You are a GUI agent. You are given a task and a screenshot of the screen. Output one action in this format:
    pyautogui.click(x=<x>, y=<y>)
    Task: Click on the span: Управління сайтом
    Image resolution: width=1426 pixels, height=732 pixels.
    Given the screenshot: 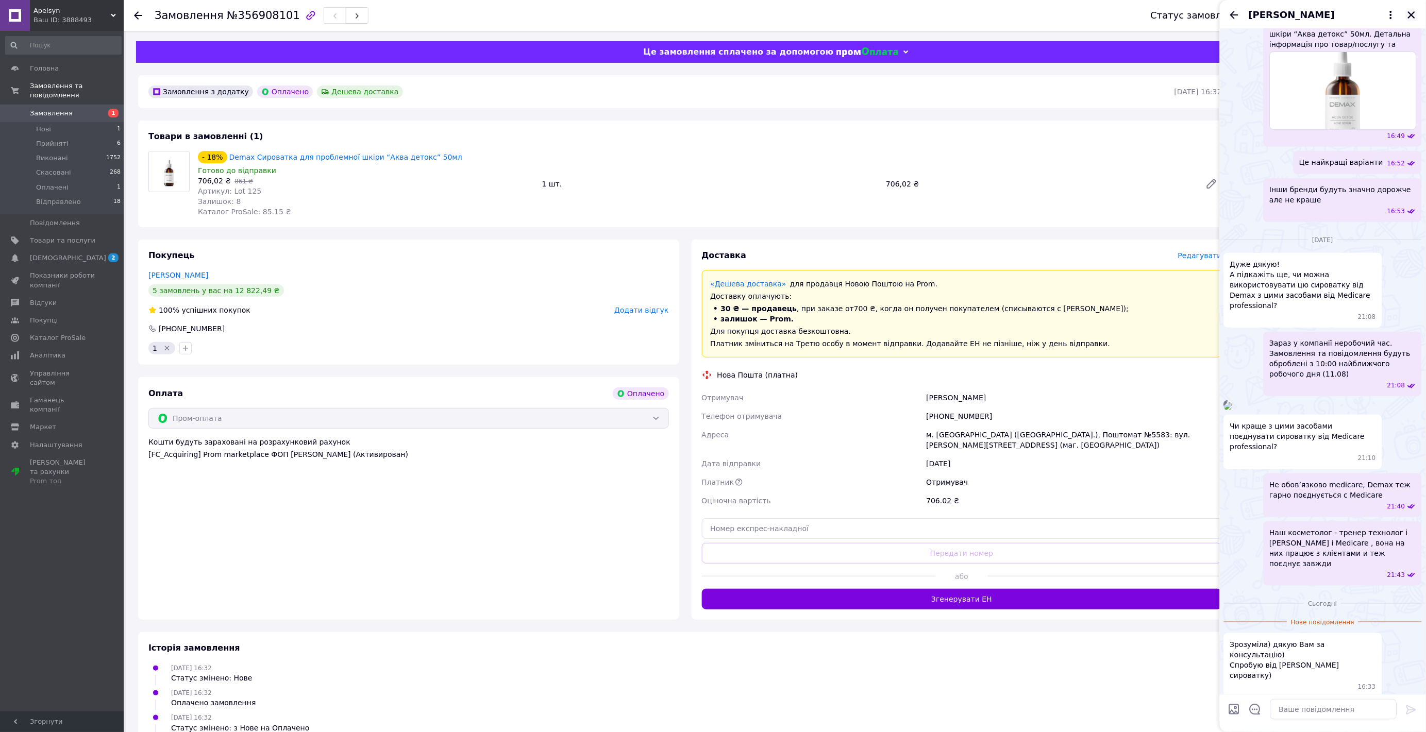 What is the action you would take?
    pyautogui.click(x=62, y=378)
    